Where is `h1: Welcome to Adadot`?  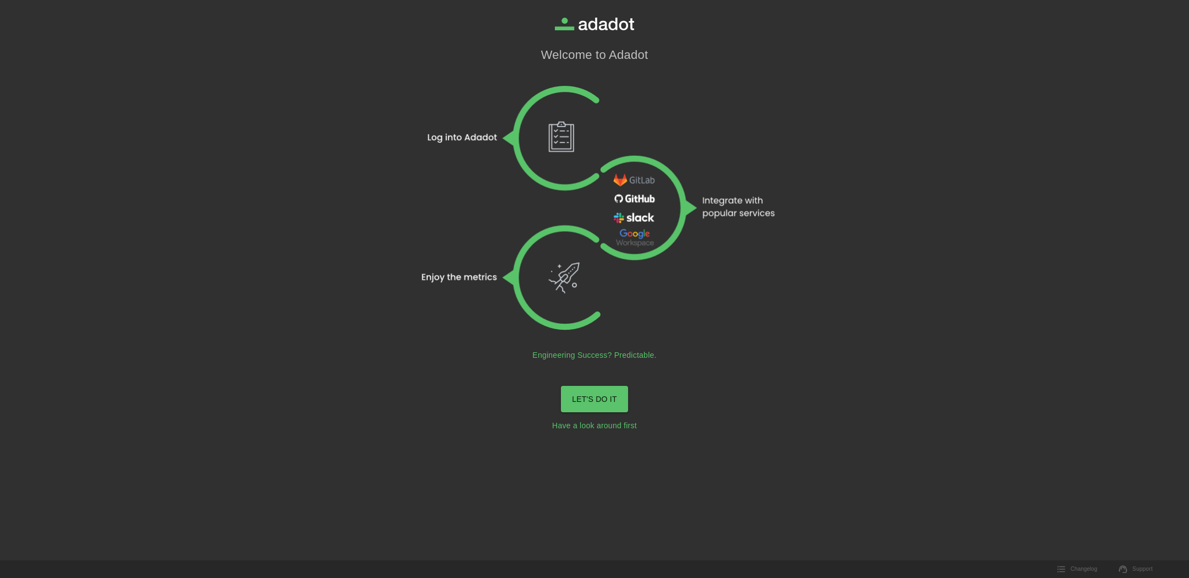
h1: Welcome to Adadot is located at coordinates (594, 55).